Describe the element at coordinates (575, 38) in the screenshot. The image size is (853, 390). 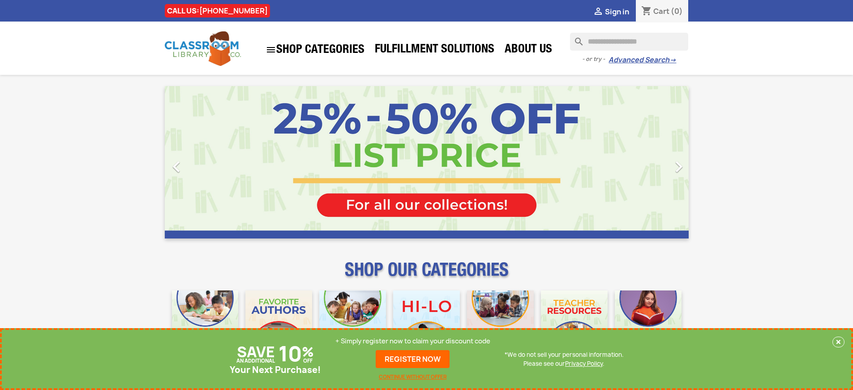
I see `i: search` at that location.